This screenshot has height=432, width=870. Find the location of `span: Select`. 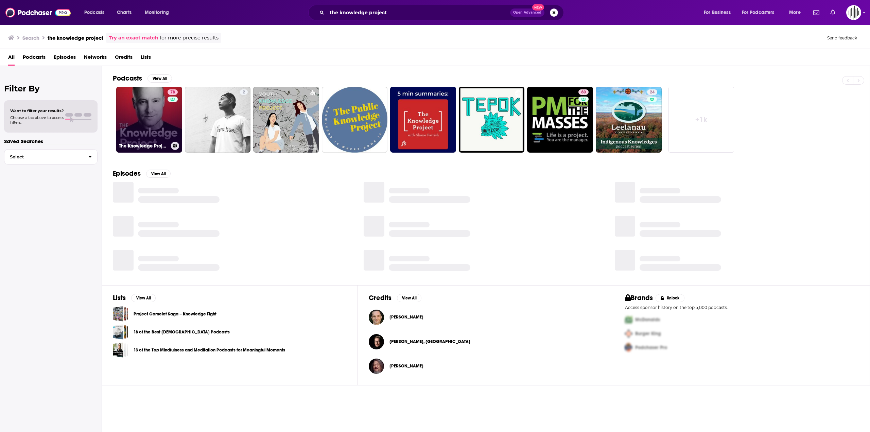

span: Select is located at coordinates (43, 157).